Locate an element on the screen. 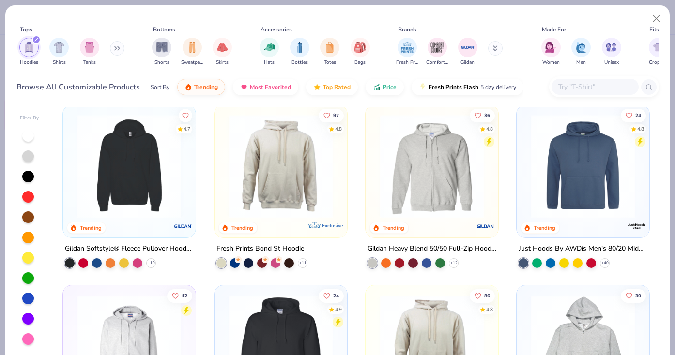  div: filter for Gildan is located at coordinates (468, 52).